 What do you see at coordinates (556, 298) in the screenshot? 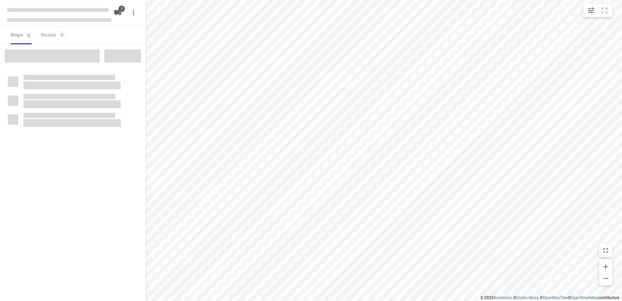
I see `a: OpenMapTiles` at bounding box center [556, 298].